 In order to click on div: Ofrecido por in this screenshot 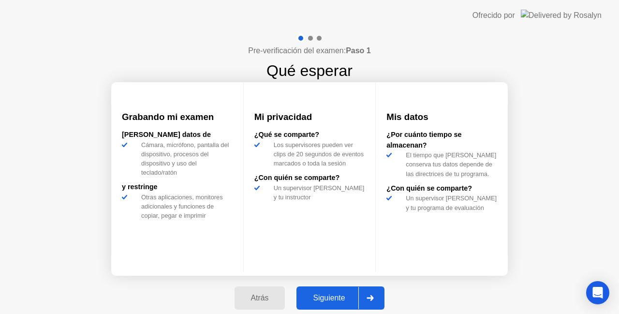, I will do `click(494, 15)`.